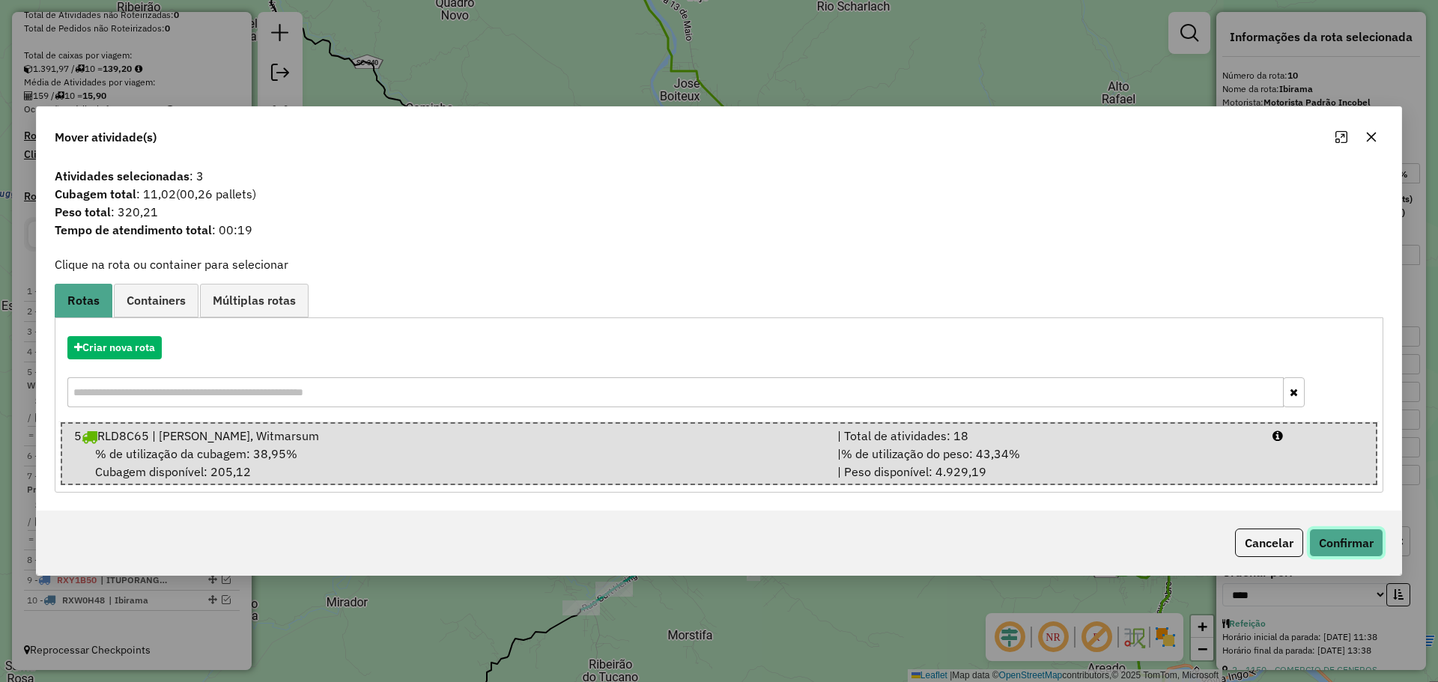  I want to click on button: Cancelar, so click(1269, 543).